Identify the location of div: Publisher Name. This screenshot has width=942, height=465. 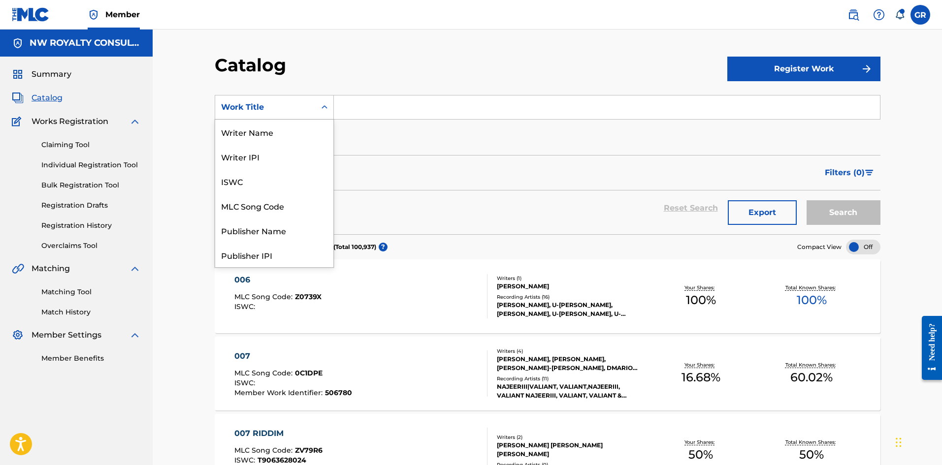
(274, 230).